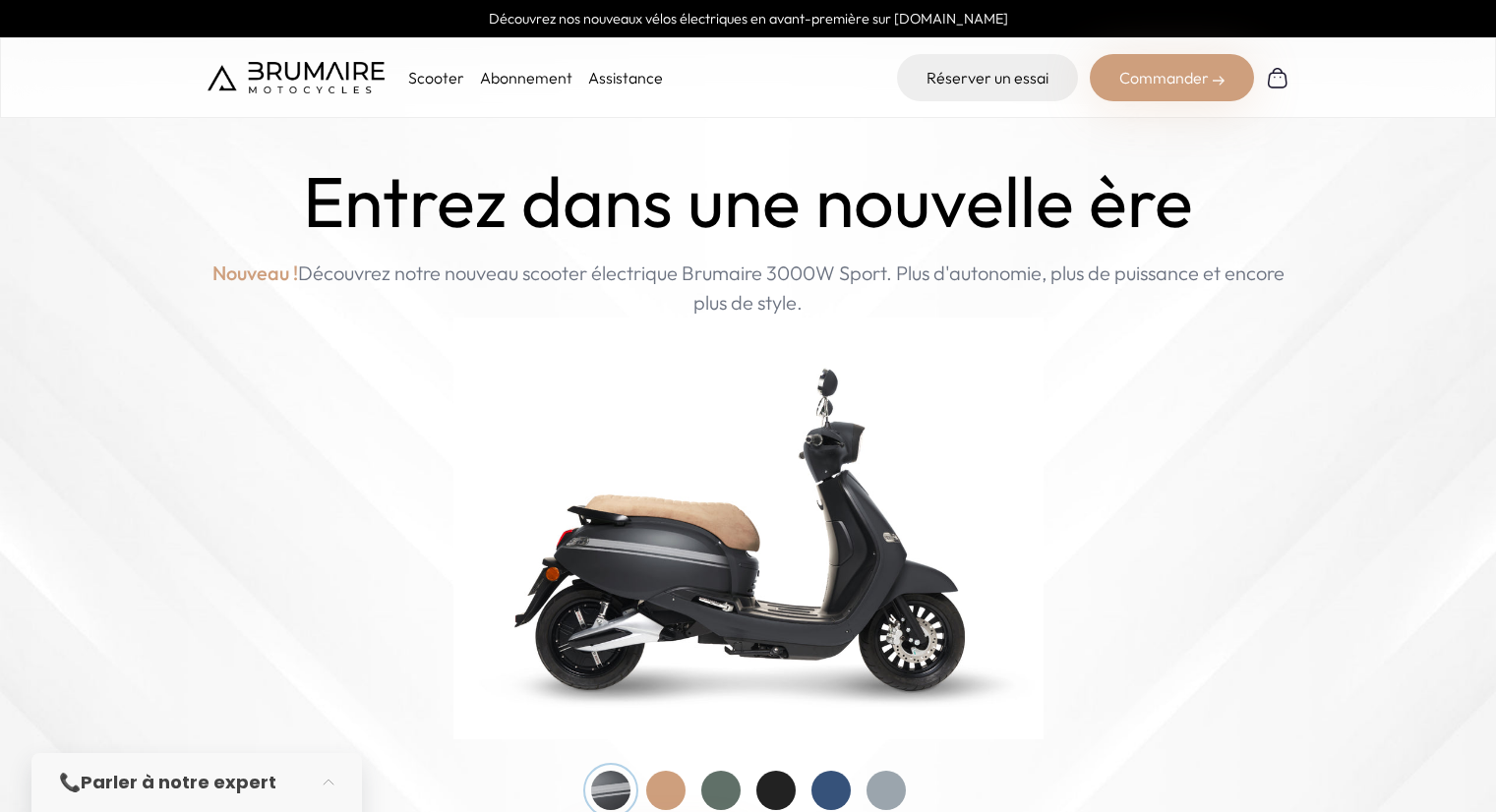 This screenshot has height=812, width=1496. I want to click on p: Scooter, so click(436, 78).